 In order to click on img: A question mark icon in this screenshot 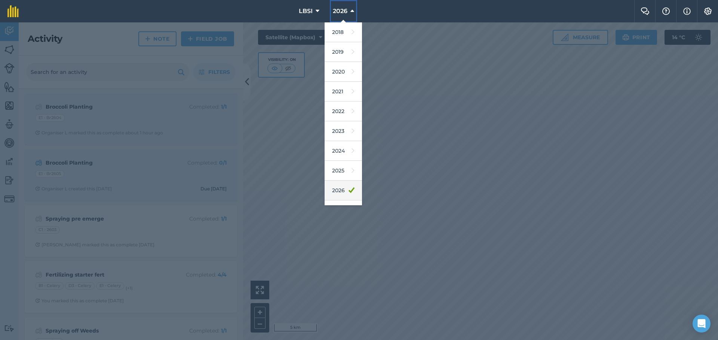, I will do `click(666, 11)`.